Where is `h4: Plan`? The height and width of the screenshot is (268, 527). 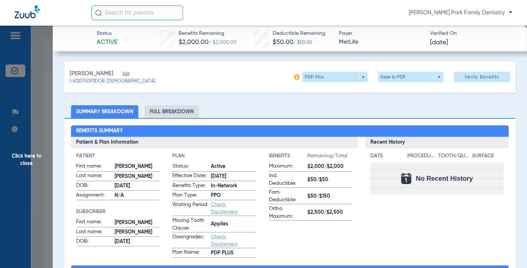 h4: Plan is located at coordinates (214, 156).